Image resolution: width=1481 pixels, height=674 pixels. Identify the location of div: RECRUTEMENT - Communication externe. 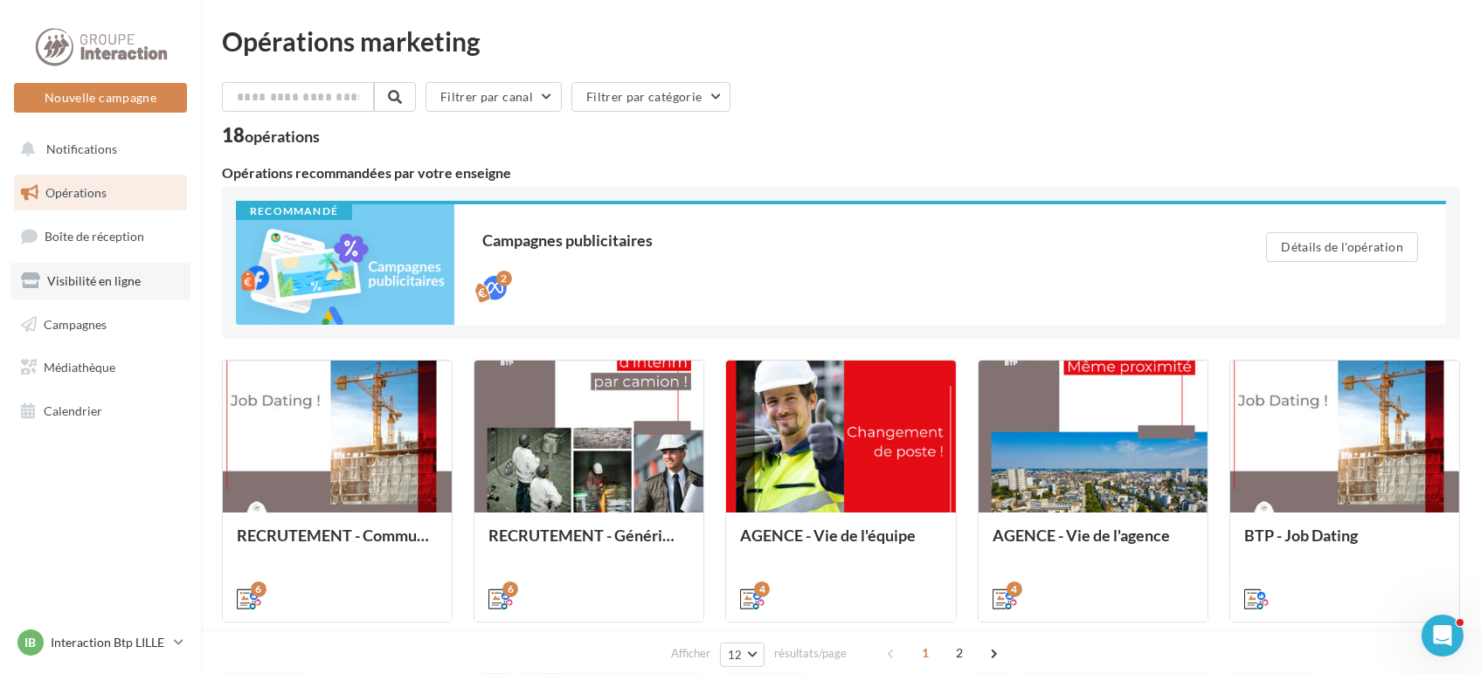
(337, 544).